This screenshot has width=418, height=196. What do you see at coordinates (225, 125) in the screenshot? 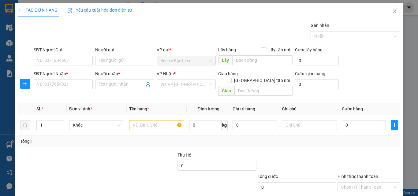
I see `span: kg` at bounding box center [225, 125].